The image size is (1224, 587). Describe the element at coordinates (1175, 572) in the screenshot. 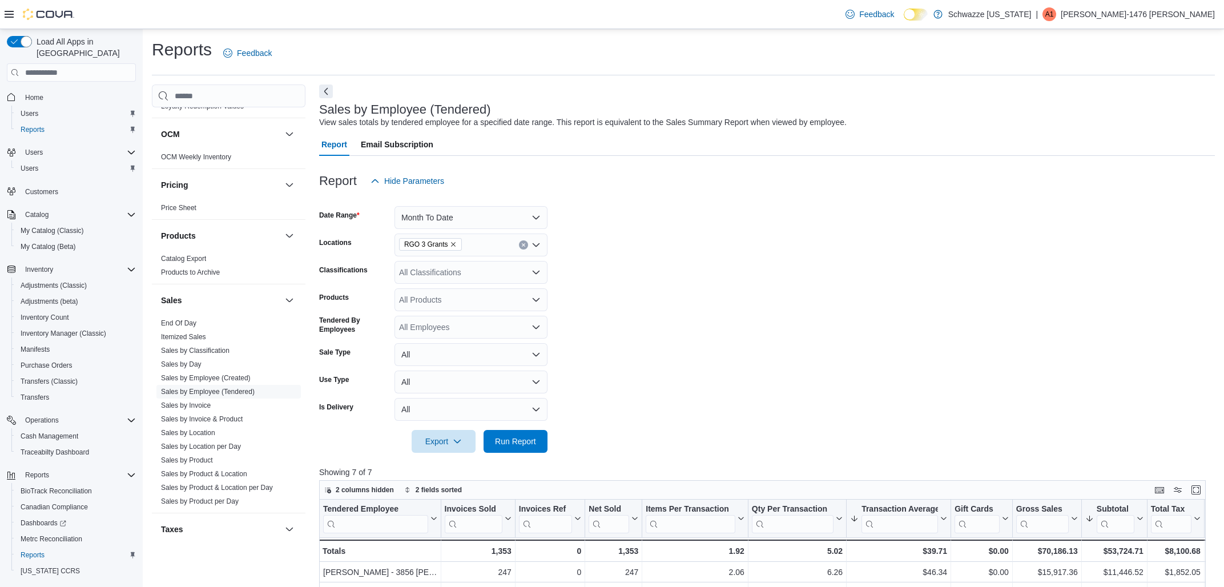

I see `div: $1,852.05` at that location.